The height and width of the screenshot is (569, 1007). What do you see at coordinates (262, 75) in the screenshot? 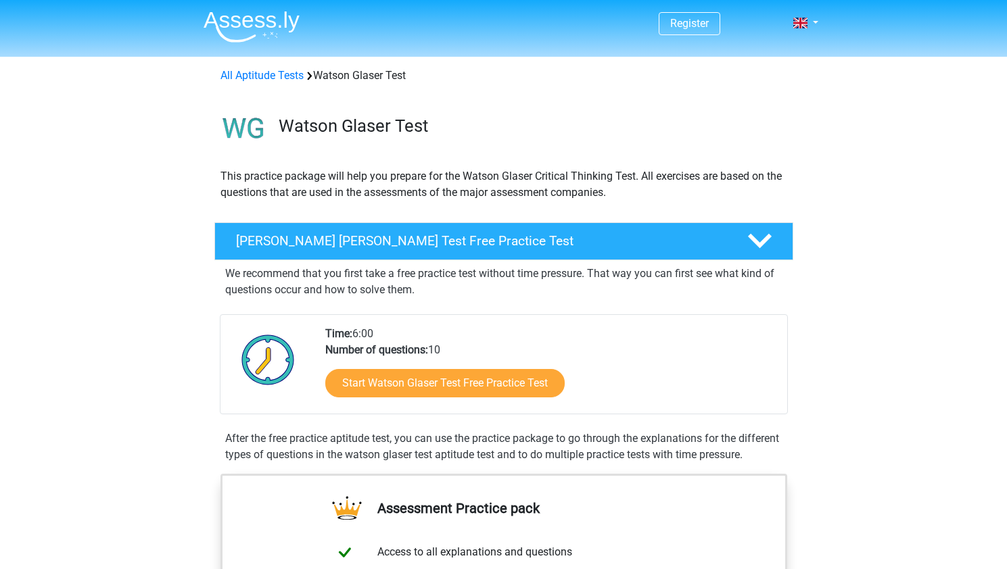
I see `a: All Aptitude Tests` at bounding box center [262, 75].